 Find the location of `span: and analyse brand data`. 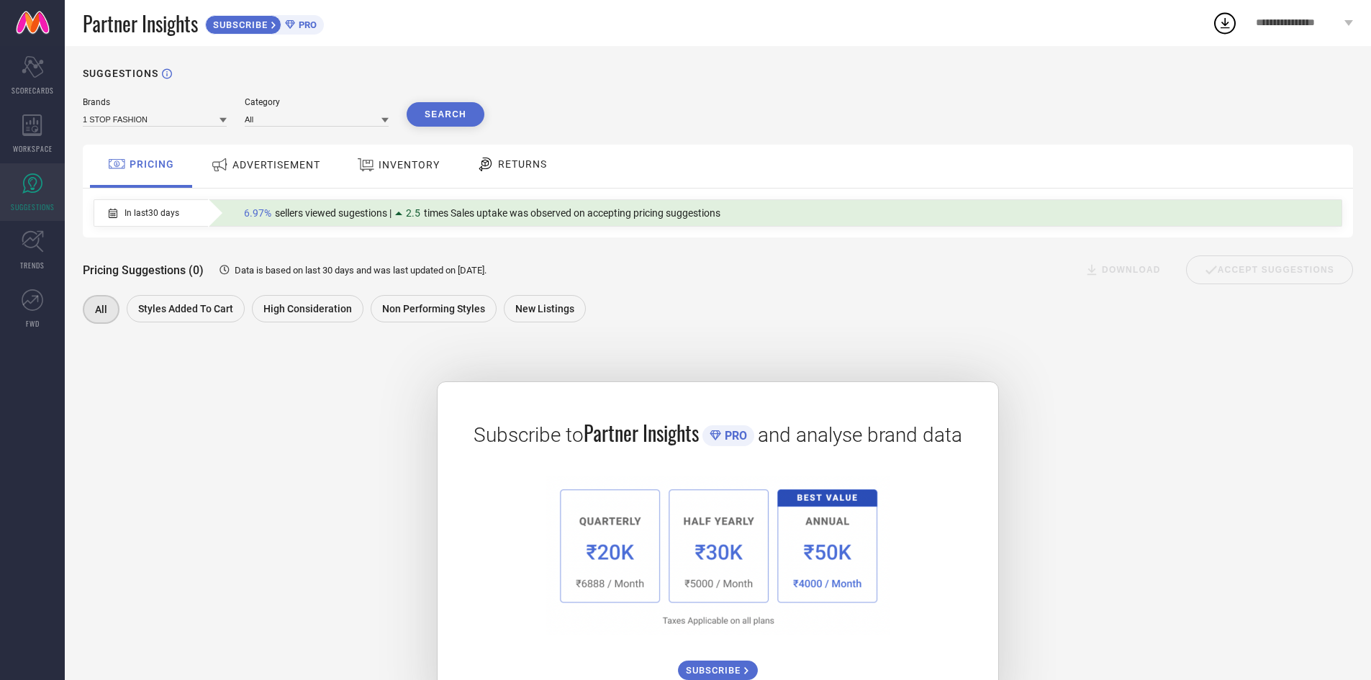

span: and analyse brand data is located at coordinates (860, 435).